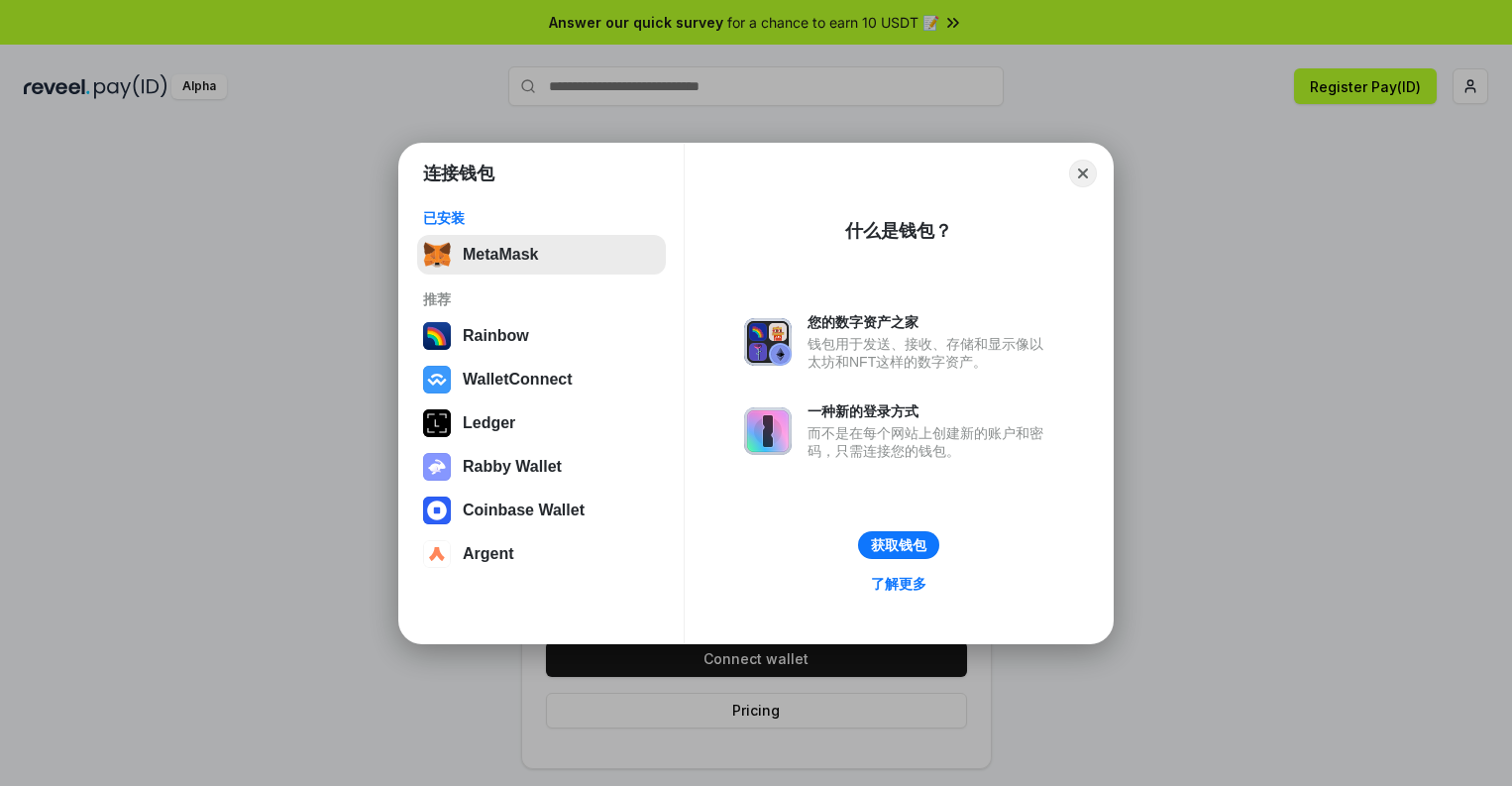 This screenshot has width=1512, height=786. I want to click on div: 而不是在每个网站上创建新的账户和密码，只需连接您的钱包。, so click(931, 442).